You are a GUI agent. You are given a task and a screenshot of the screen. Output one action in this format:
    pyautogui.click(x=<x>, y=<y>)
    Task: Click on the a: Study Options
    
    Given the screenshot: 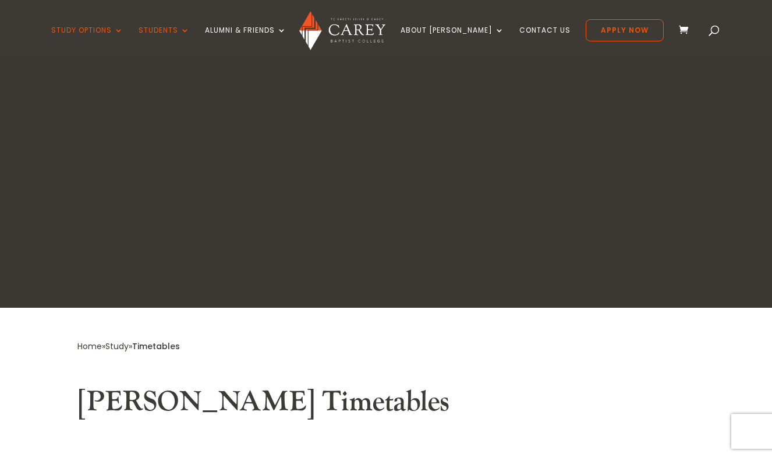 What is the action you would take?
    pyautogui.click(x=87, y=40)
    